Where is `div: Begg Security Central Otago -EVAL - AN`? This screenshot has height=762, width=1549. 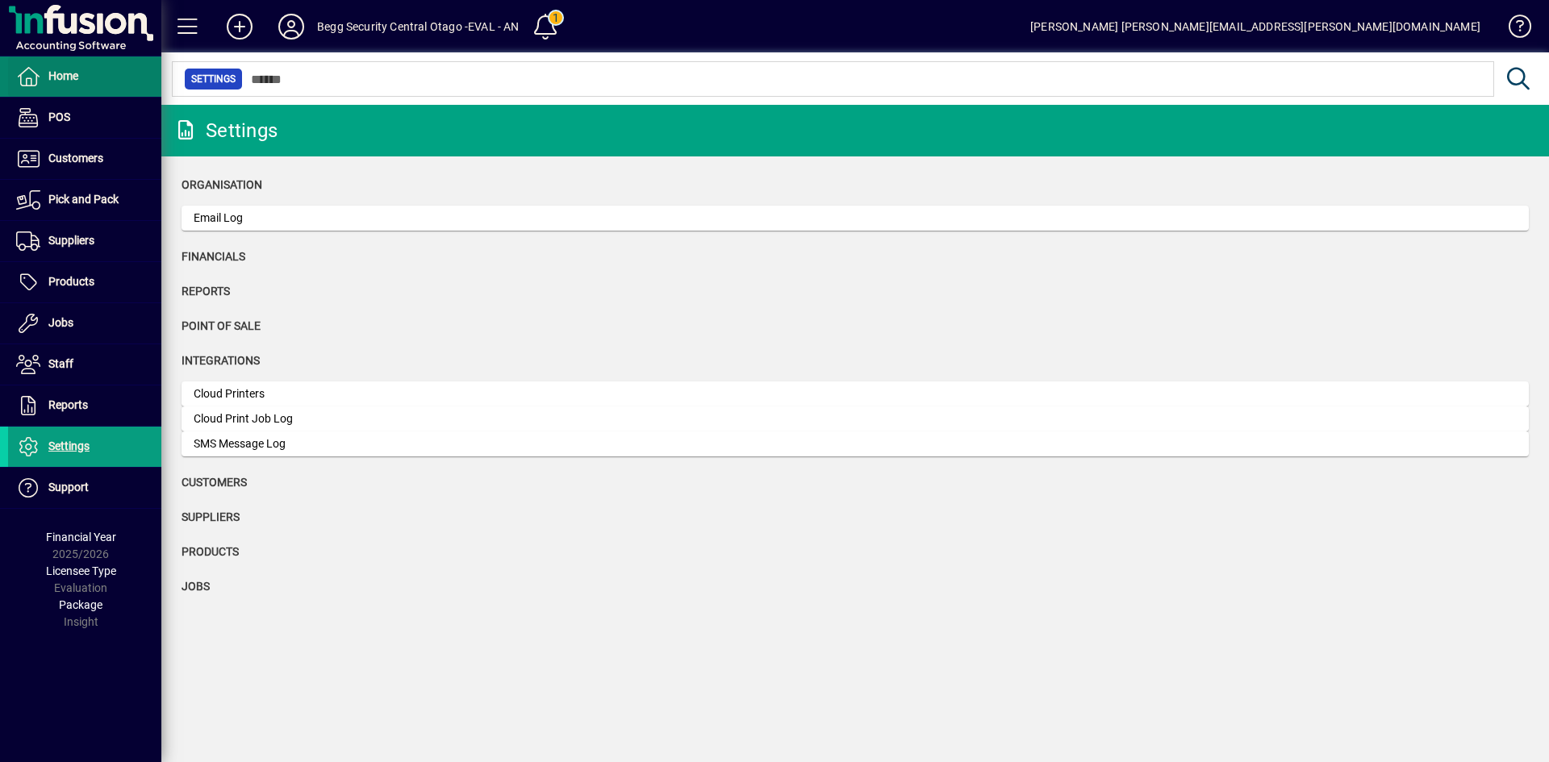
div: Begg Security Central Otago -EVAL - AN is located at coordinates (418, 27).